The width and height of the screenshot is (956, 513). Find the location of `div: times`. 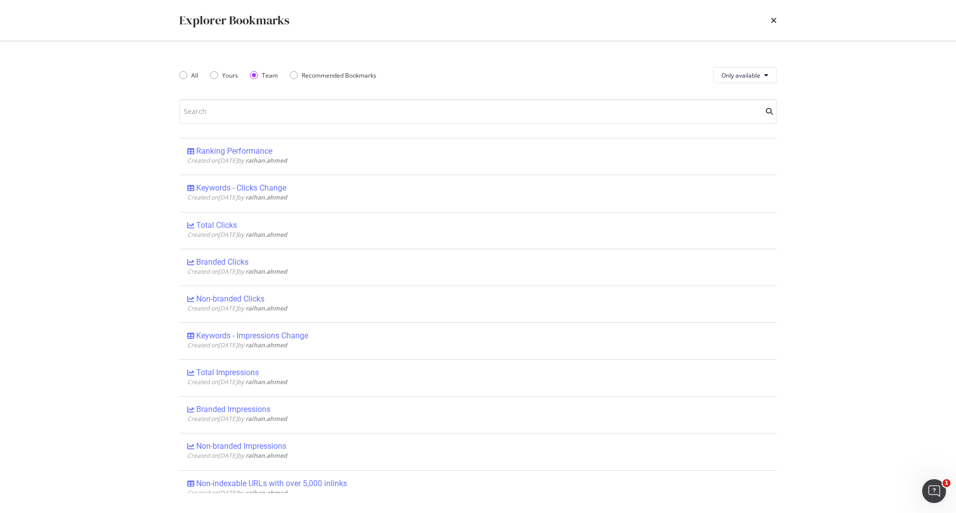

div: times is located at coordinates (774, 20).